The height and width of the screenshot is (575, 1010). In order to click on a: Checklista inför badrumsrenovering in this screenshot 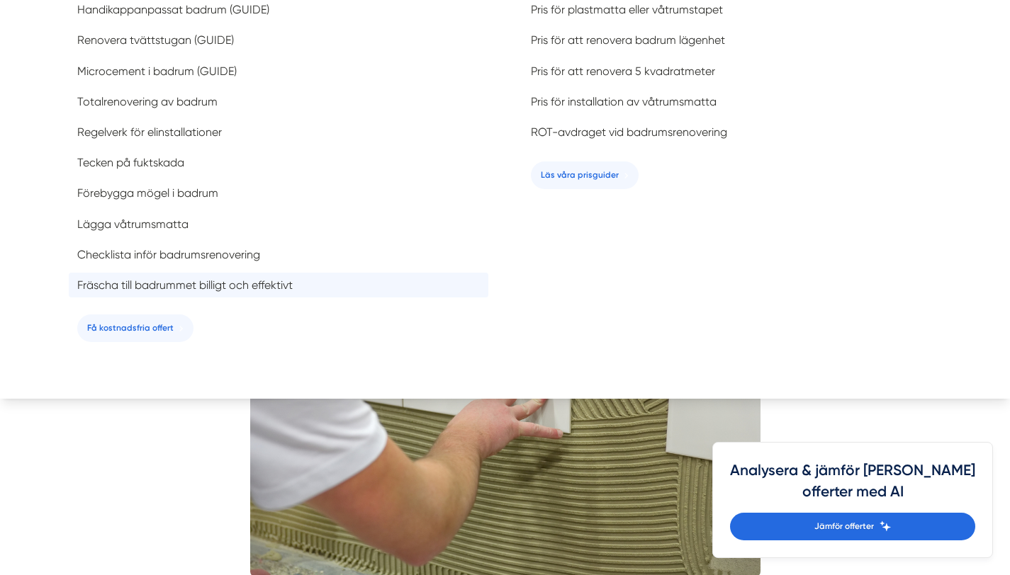, I will do `click(278, 254)`.